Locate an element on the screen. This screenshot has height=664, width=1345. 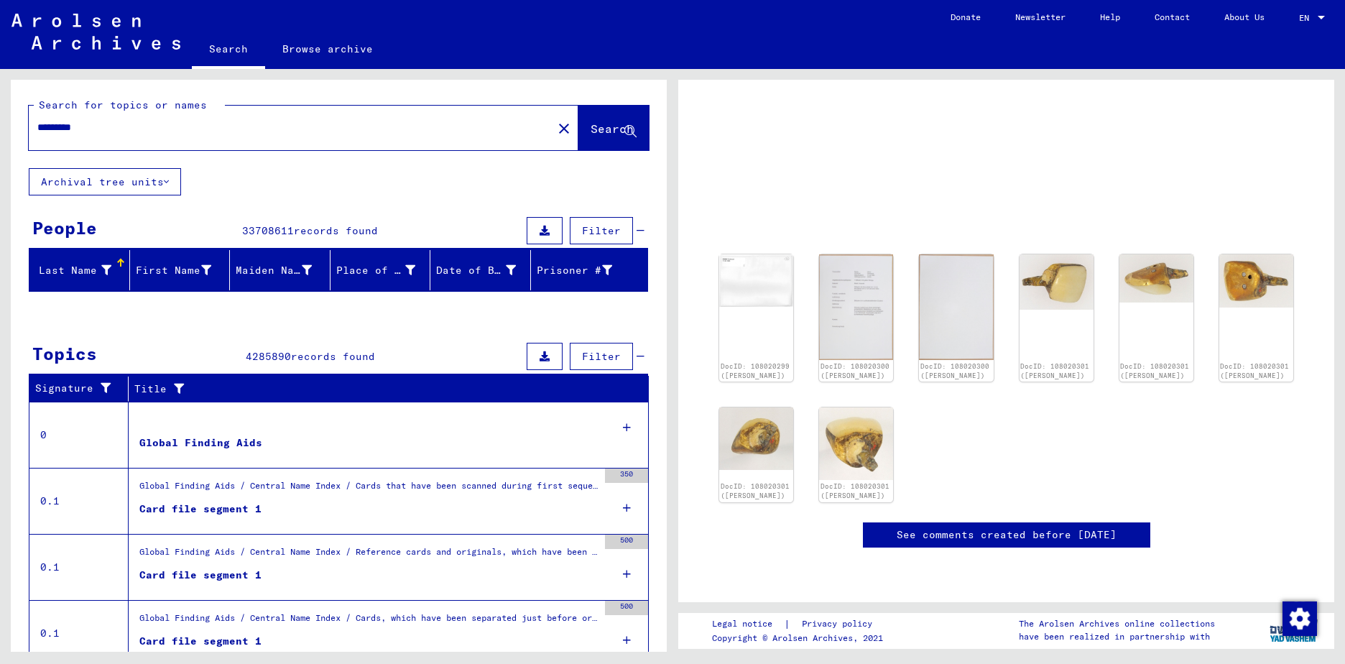
img: 005.jpg is located at coordinates (856, 443).